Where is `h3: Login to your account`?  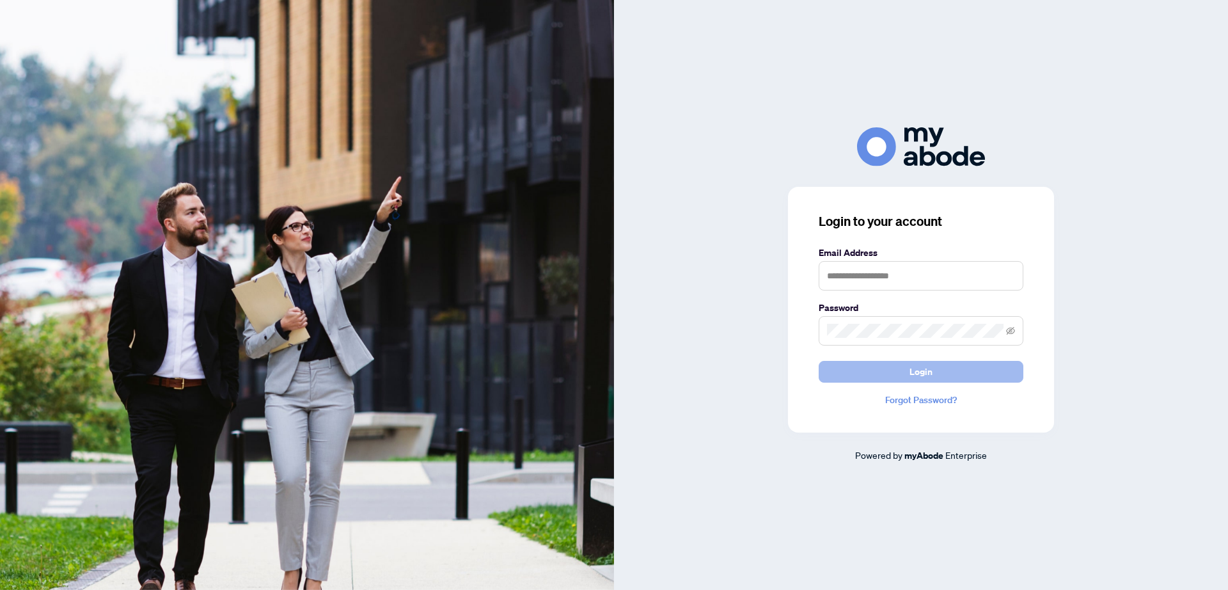 h3: Login to your account is located at coordinates (921, 221).